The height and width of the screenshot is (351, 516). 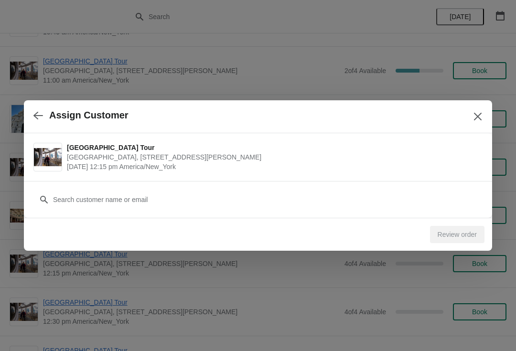 What do you see at coordinates (89, 115) in the screenshot?
I see `h2: Assign Customer` at bounding box center [89, 115].